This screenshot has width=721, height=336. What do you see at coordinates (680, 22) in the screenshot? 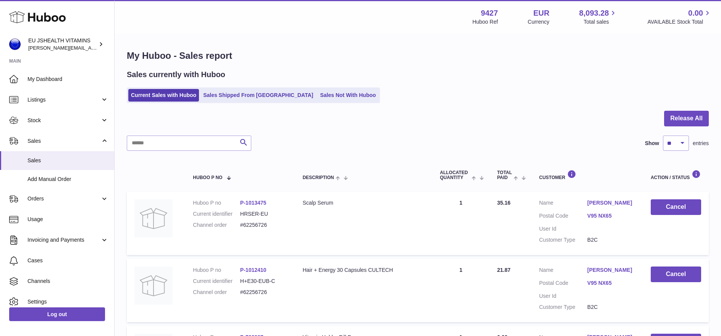
I see `span: AVAILABLE Stock Total` at bounding box center [680, 22].